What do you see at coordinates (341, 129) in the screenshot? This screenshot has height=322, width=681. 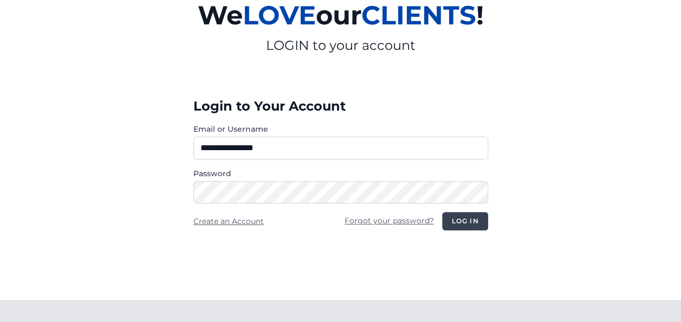 I see `label: Email or Username` at bounding box center [341, 129].